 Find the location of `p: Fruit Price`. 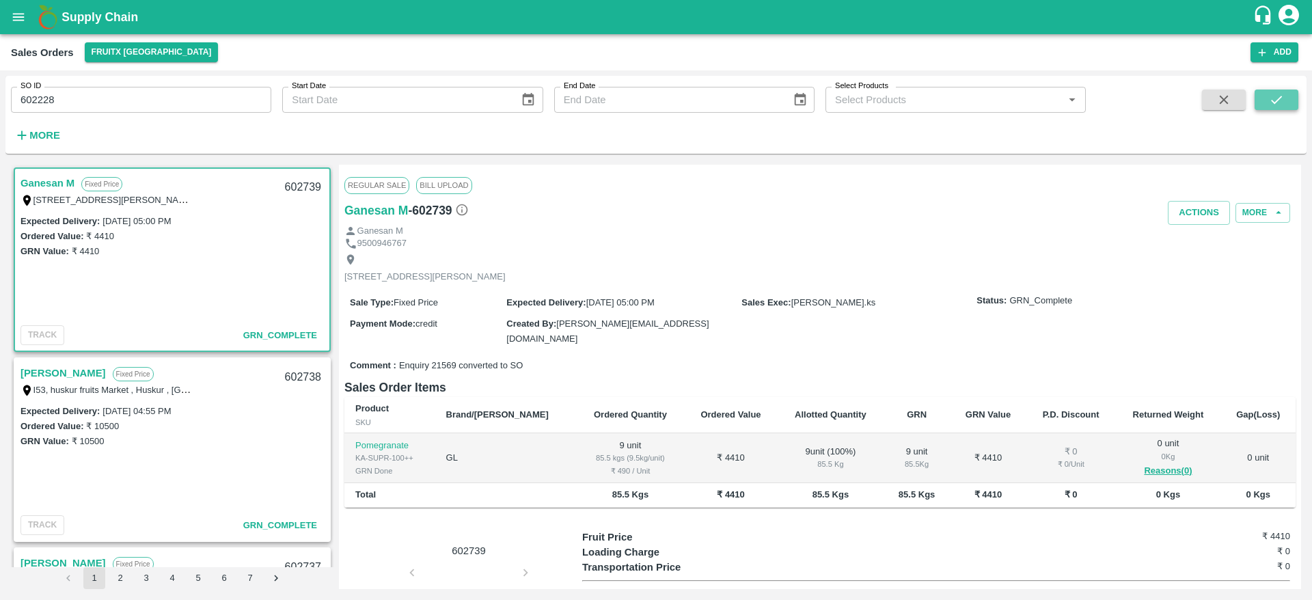

p: Fruit Price is located at coordinates (670, 537).